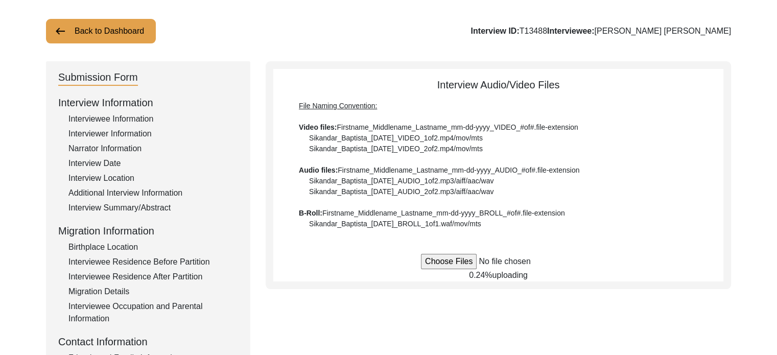 This screenshot has width=777, height=355. I want to click on b: Video files:, so click(318, 127).